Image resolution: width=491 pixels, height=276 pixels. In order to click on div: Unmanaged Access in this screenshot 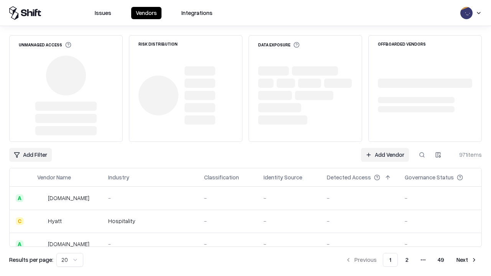, I will do `click(45, 45)`.